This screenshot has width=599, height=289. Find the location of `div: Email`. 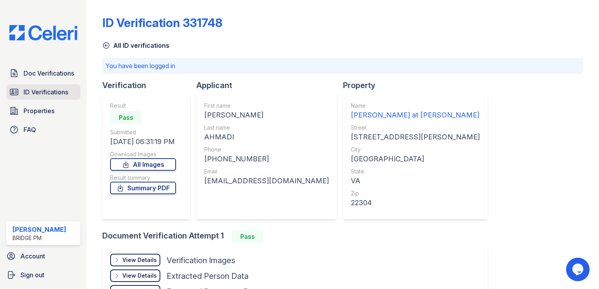

div: Email is located at coordinates (267, 172).